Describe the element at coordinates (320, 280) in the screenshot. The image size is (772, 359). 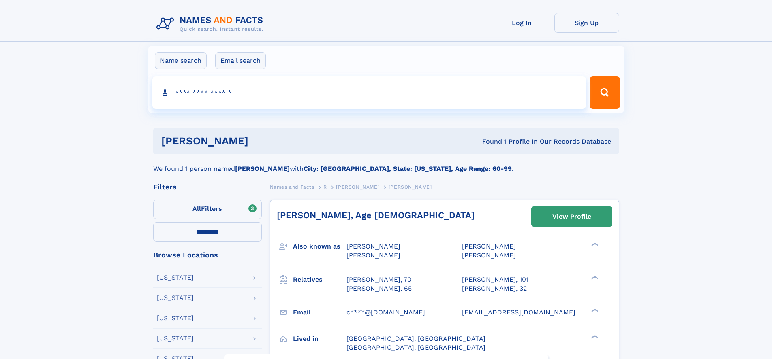
I see `h3: Relatives` at that location.